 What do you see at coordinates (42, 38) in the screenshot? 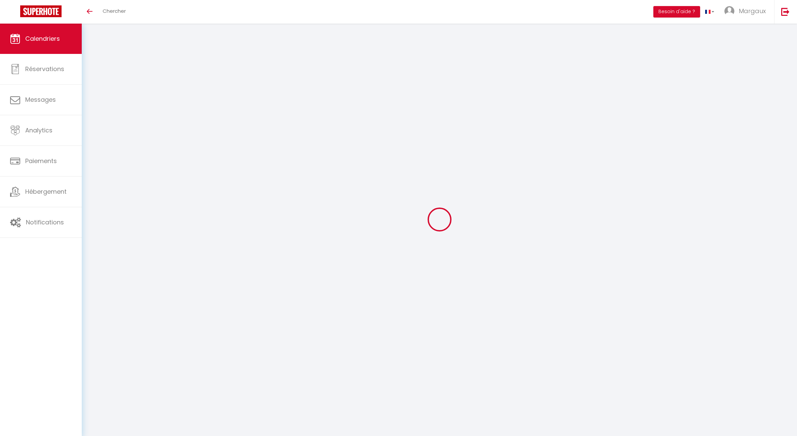
I see `span: Calendriers` at bounding box center [42, 38].